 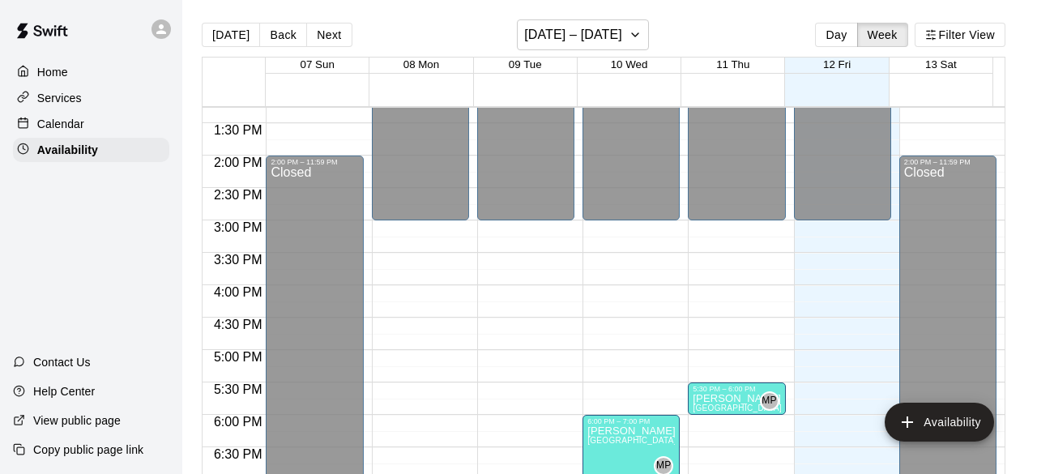 I want to click on span: 4:00 PM, so click(x=238, y=292).